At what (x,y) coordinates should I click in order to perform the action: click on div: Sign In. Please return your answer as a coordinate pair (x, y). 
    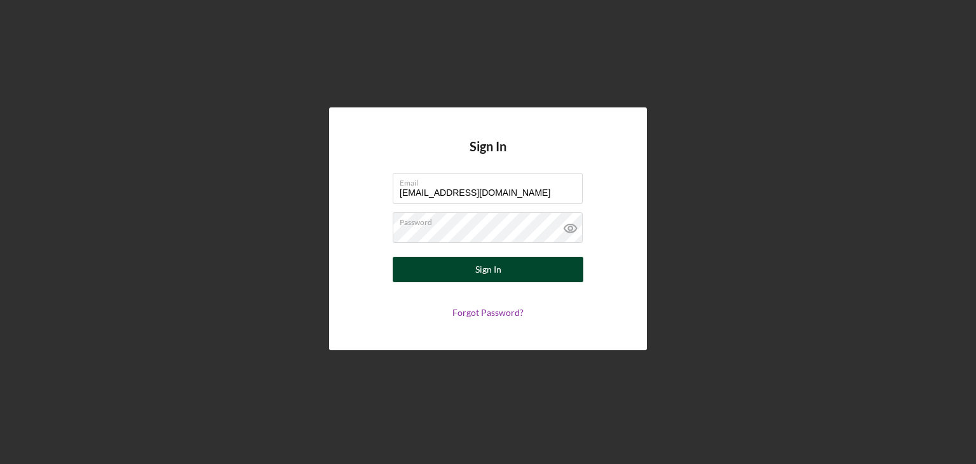
    Looking at the image, I should click on (488, 270).